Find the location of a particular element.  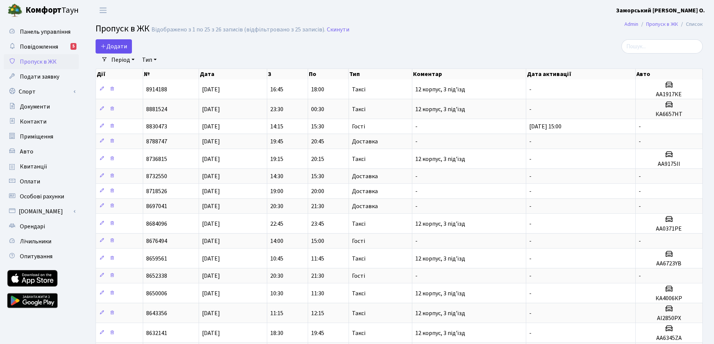

a: Документи is located at coordinates (41, 107).